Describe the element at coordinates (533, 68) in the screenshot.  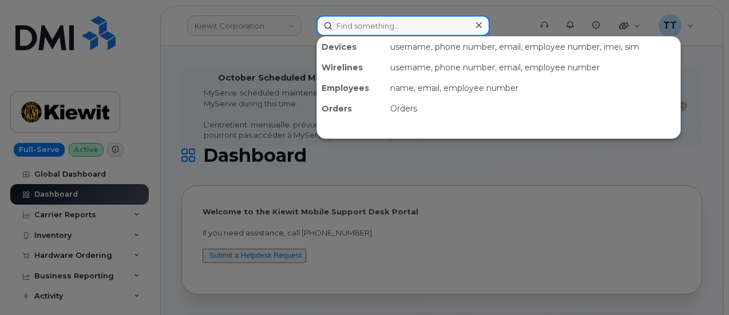
I see `div: username, phone number, email, employee number` at that location.